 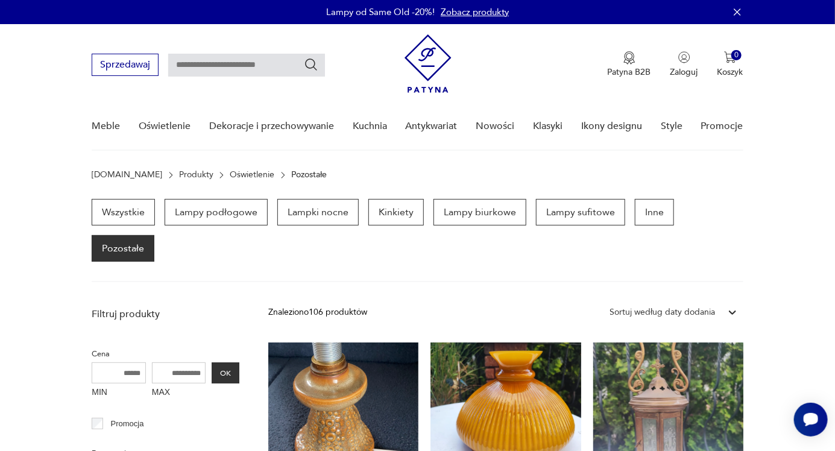 What do you see at coordinates (179, 393) in the screenshot?
I see `label: MAX` at bounding box center [179, 393].